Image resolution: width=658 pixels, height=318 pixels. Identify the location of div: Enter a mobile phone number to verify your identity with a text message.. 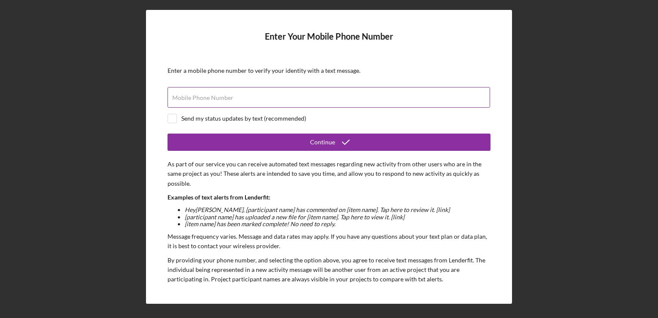
(329, 71).